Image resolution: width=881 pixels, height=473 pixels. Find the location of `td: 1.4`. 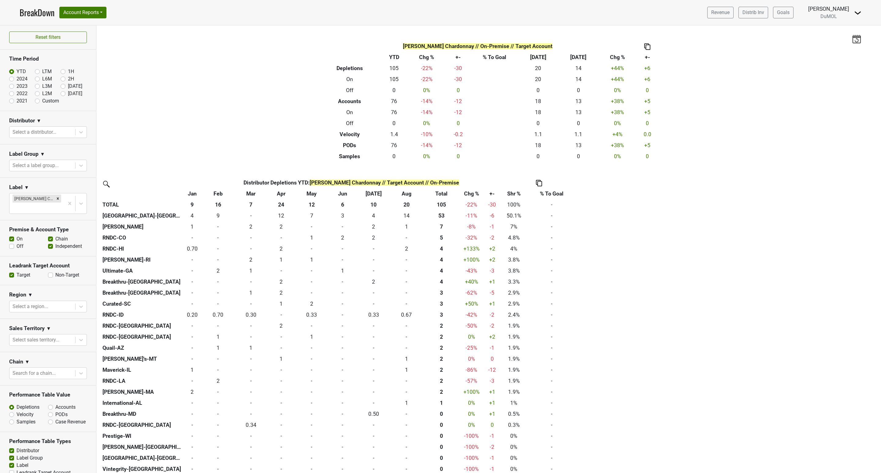

td: 1.4 is located at coordinates (394, 134).